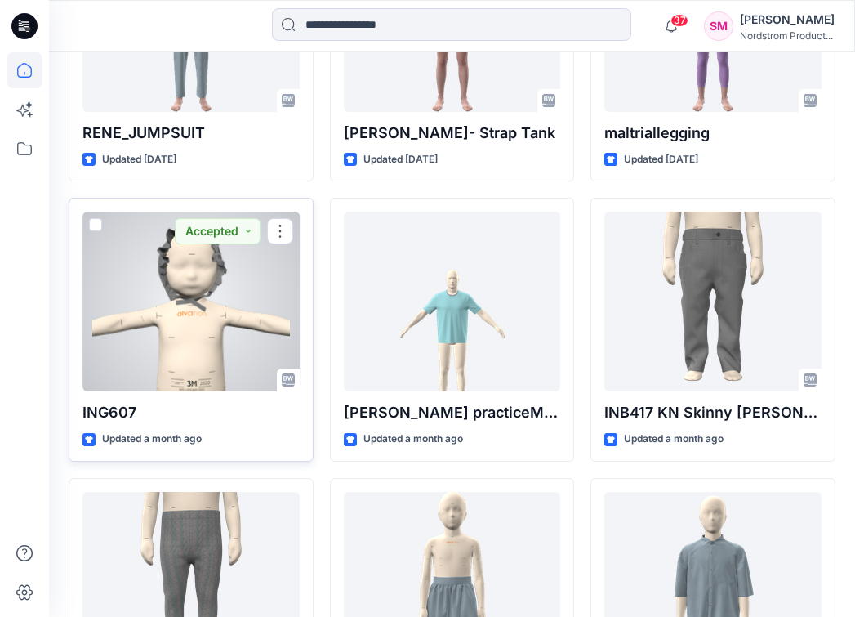 This screenshot has height=617, width=855. Describe the element at coordinates (680, 20) in the screenshot. I see `span: 37` at that location.